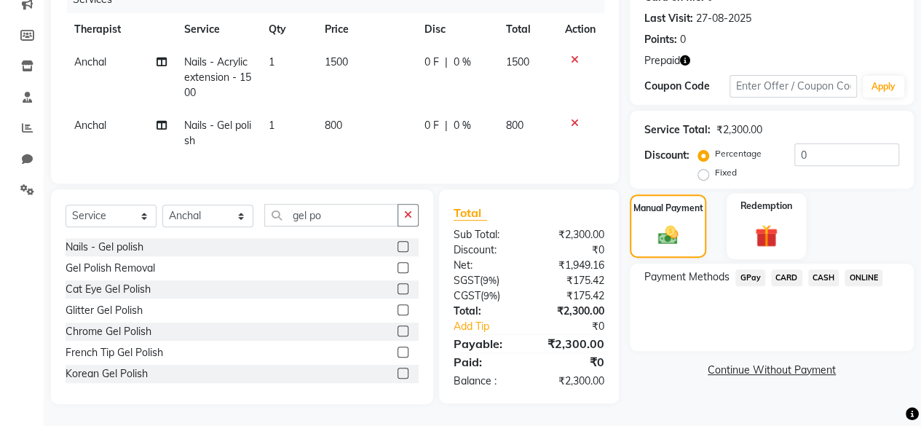 This screenshot has height=426, width=921. I want to click on th: Service, so click(218, 29).